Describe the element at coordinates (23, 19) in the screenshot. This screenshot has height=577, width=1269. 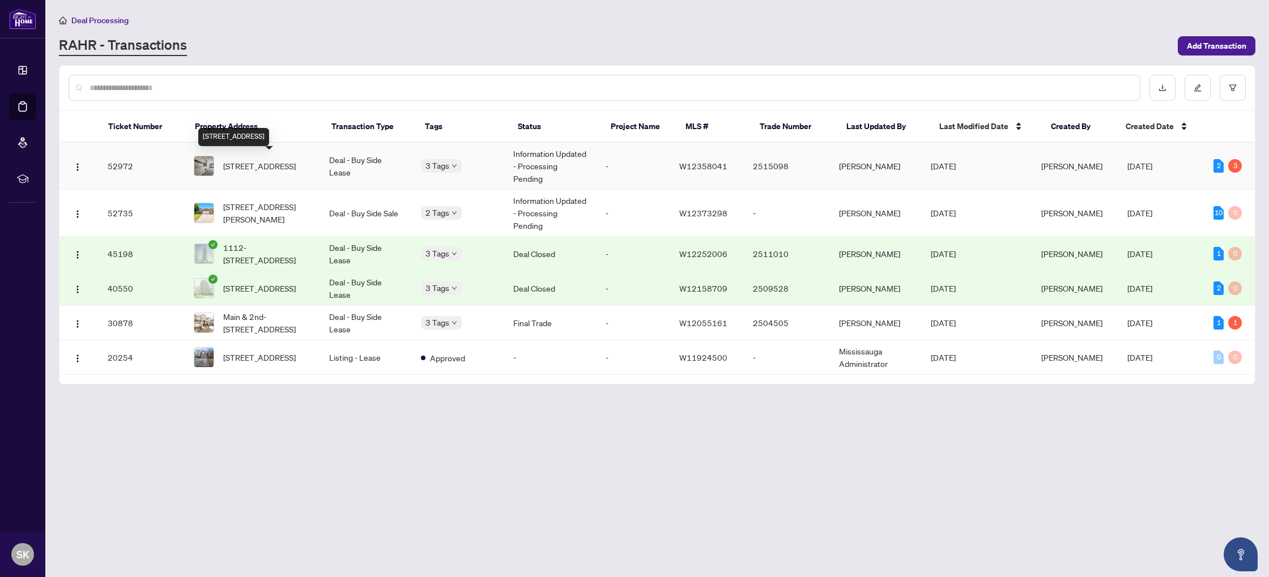
I see `img: logo` at that location.